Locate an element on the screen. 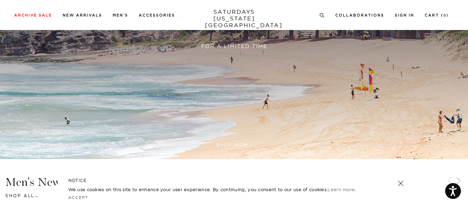 This screenshot has width=468, height=206. a: Collaborations is located at coordinates (359, 15).